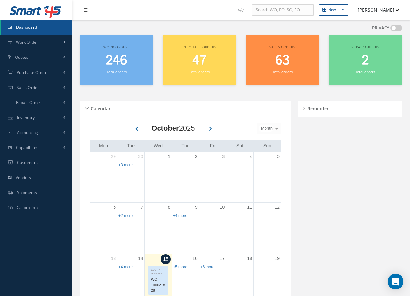  Describe the element at coordinates (213, 177) in the screenshot. I see `td: October 3, 2025` at that location.